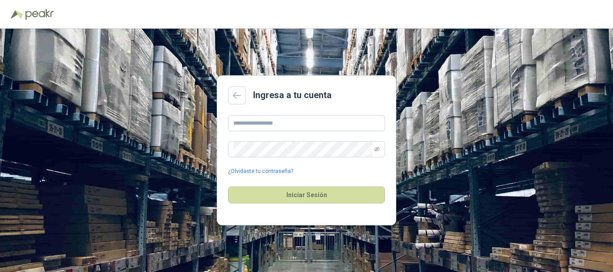  I want to click on h2: Ingresa a tu cuenta, so click(292, 95).